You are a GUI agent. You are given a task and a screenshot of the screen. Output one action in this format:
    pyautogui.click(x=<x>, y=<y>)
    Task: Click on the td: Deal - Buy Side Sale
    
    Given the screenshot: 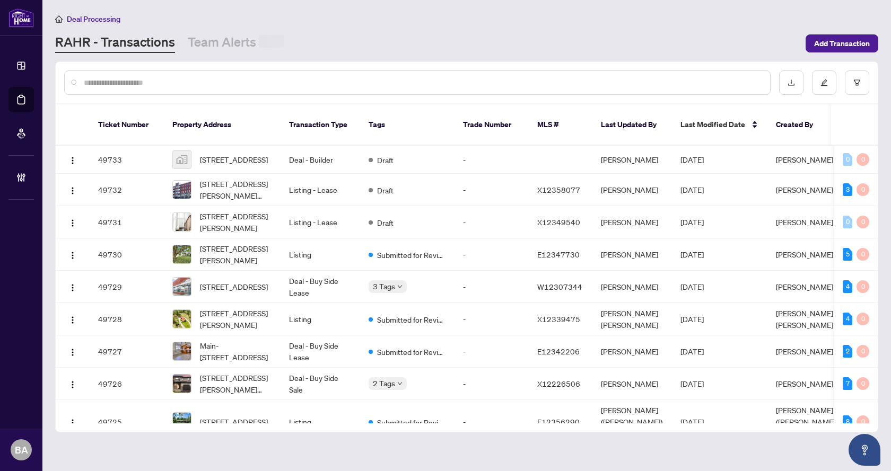 What is the action you would take?
    pyautogui.click(x=320, y=384)
    